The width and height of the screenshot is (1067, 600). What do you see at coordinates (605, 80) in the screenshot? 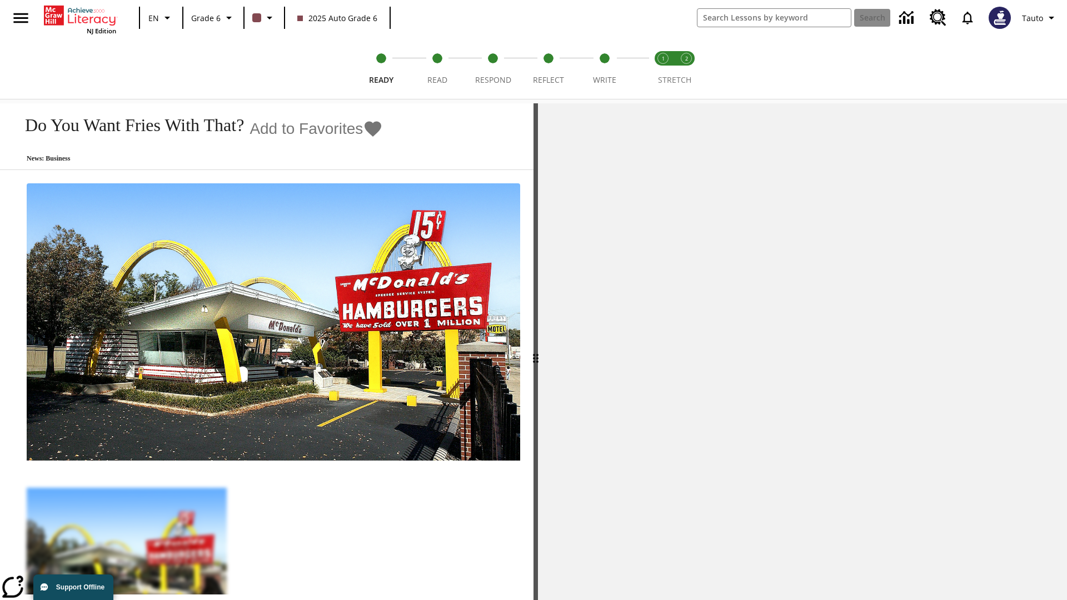
I see `span: Write` at bounding box center [605, 80].